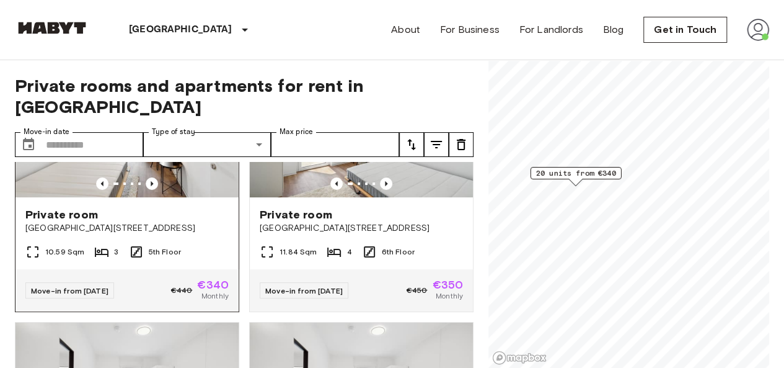 The height and width of the screenshot is (368, 784). I want to click on span: €350, so click(448, 285).